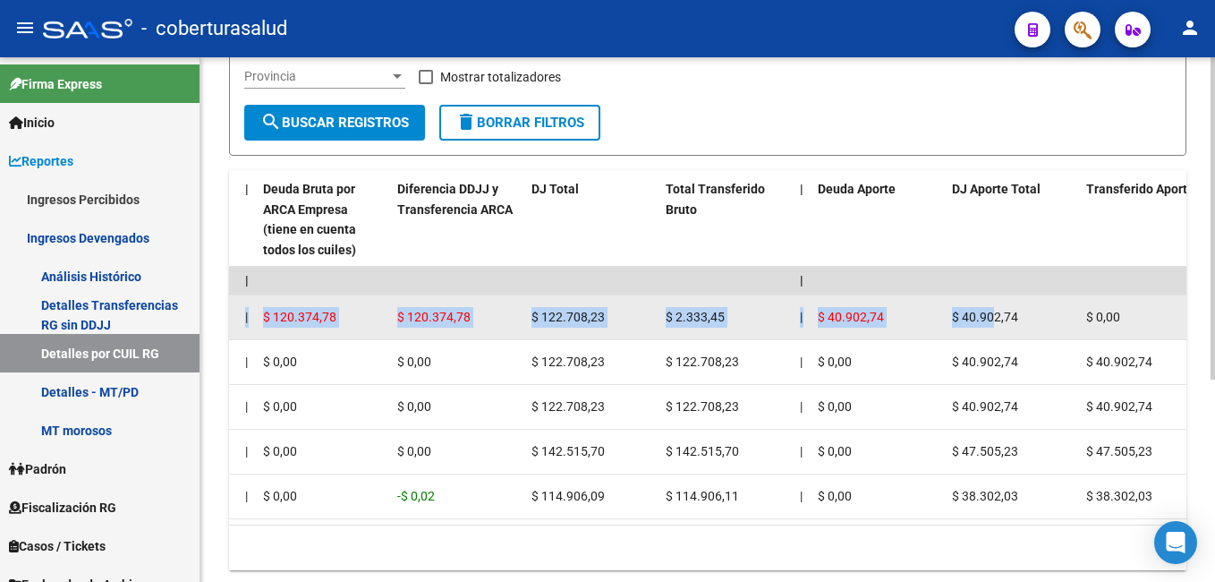 The height and width of the screenshot is (582, 1215). Describe the element at coordinates (310, 219) in the screenshot. I see `span: Deuda Bruta por ARCA Empresa (tiene en cuenta todos los cuiles)` at that location.